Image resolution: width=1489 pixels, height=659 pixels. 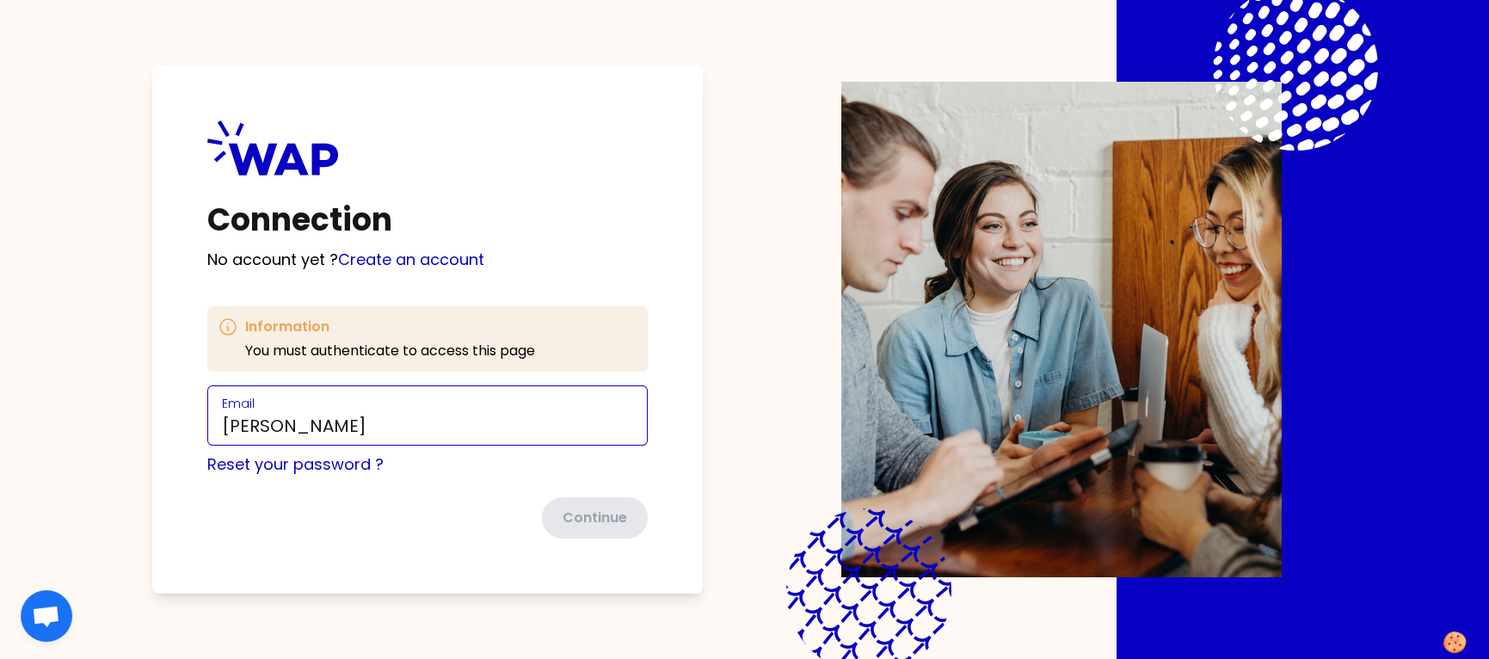 What do you see at coordinates (238, 403) in the screenshot?
I see `label: Email` at bounding box center [238, 403].